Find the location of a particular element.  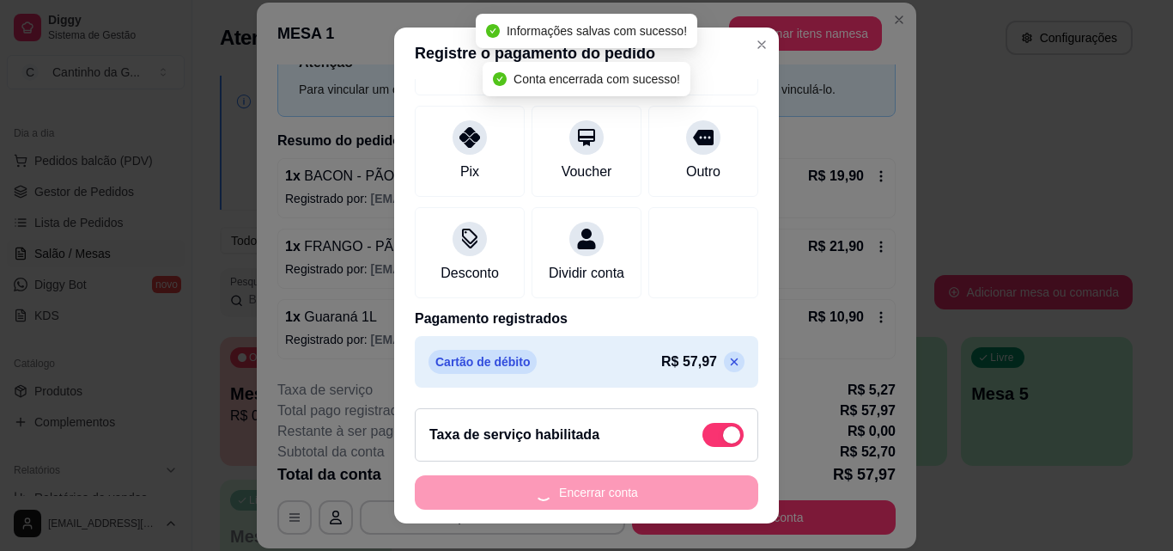

div: Desconto is located at coordinates (470, 273).